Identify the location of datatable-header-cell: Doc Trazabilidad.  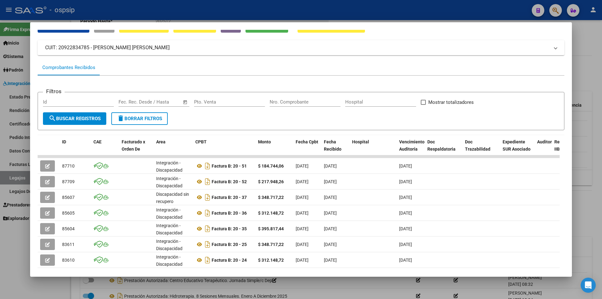
(481, 149).